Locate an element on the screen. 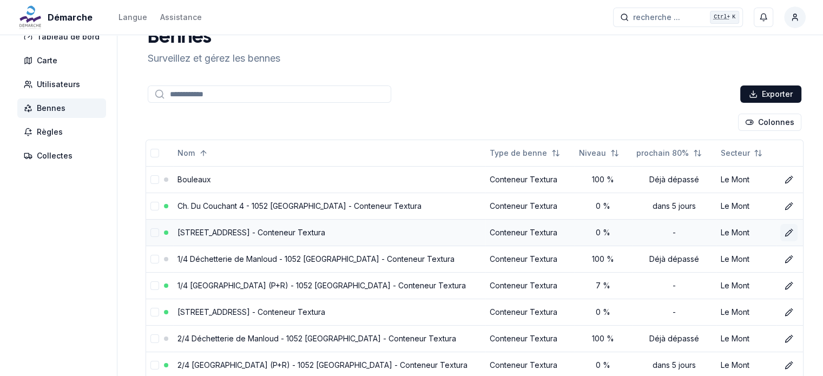  a: Règles is located at coordinates (64, 132).